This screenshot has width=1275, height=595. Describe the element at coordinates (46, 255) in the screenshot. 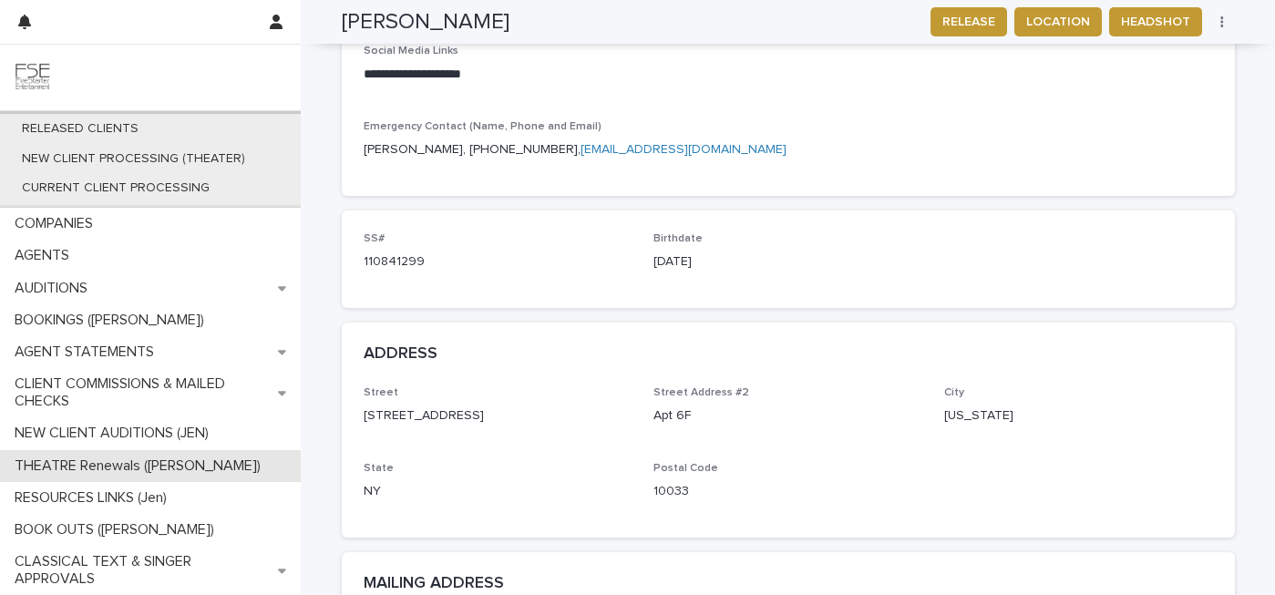

I see `p: AGENTS` at that location.